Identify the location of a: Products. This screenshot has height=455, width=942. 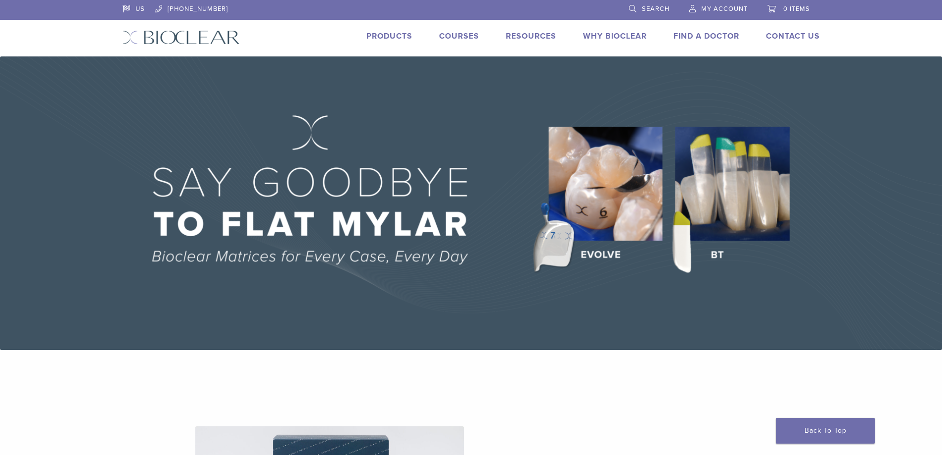
(389, 36).